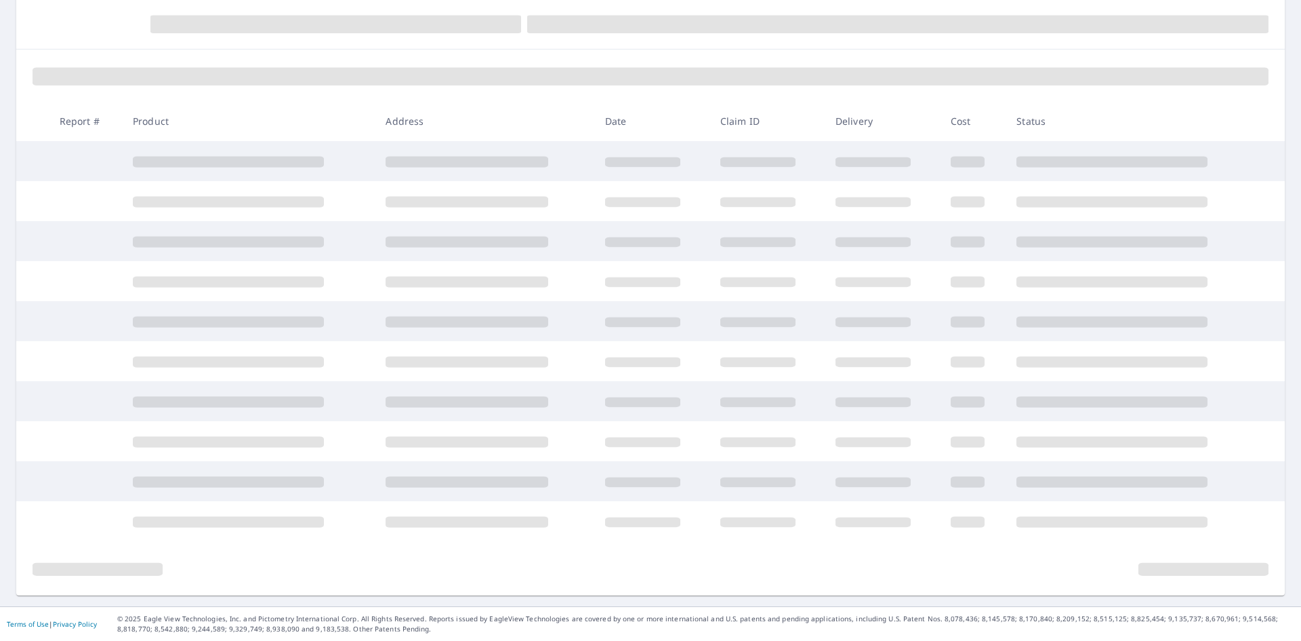 This screenshot has height=641, width=1301. Describe the element at coordinates (706, 624) in the screenshot. I see `p: © 2025 Eagle View Technologies, Inc. and Pictometry International Corp. All Rights Reserved. Repo...` at that location.